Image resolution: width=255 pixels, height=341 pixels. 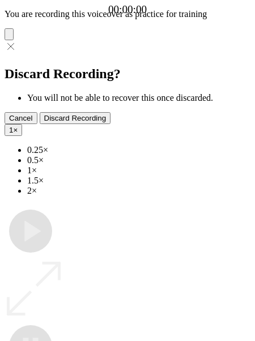 What do you see at coordinates (128, 74) in the screenshot?
I see `h2: Discard Recording?` at bounding box center [128, 74].